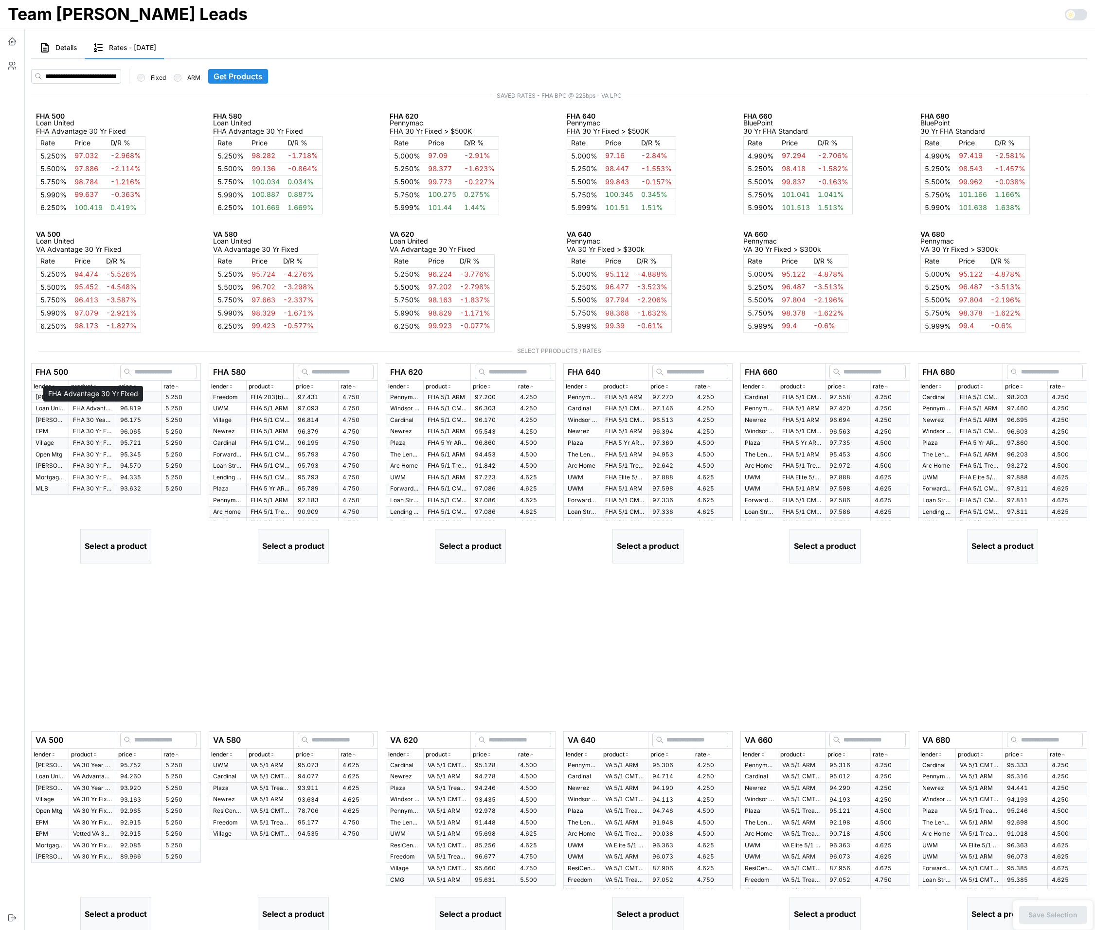 Image resolution: width=1095 pixels, height=930 pixels. I want to click on span: 97.16, so click(615, 155).